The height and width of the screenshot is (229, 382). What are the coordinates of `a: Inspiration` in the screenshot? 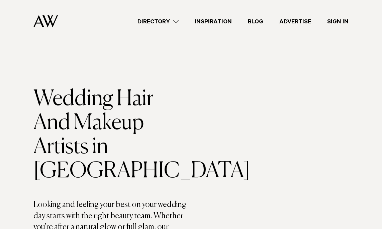 It's located at (213, 21).